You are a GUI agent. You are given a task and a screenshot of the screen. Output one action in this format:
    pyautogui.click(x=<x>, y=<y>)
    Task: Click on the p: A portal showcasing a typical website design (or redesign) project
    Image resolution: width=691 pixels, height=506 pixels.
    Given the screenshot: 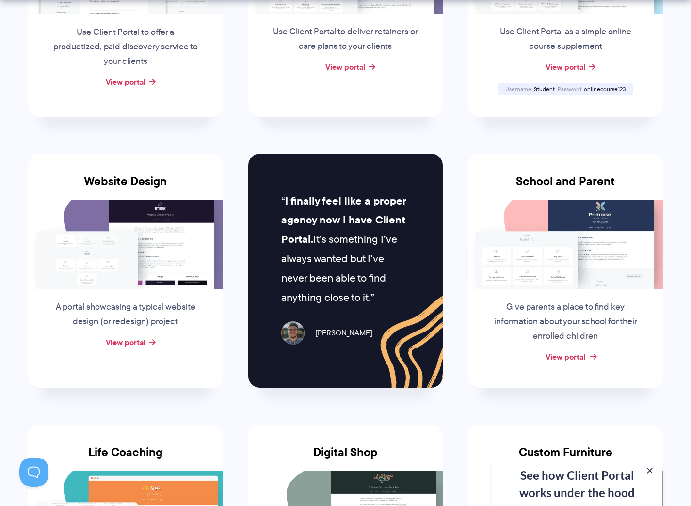 What is the action you would take?
    pyautogui.click(x=126, y=315)
    